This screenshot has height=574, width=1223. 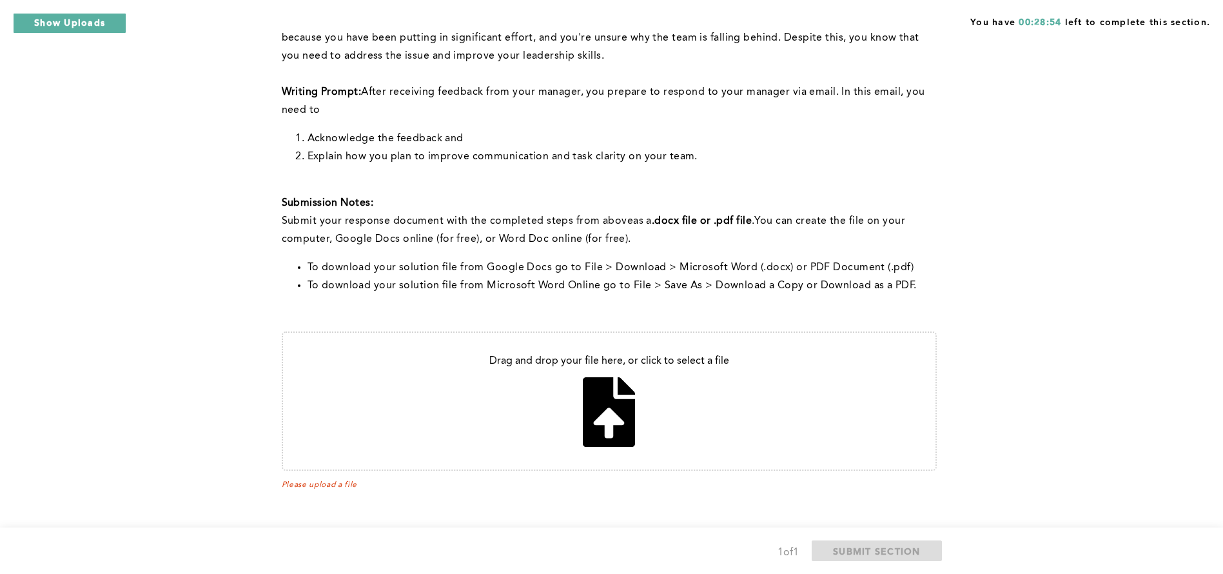 What do you see at coordinates (364, 221) in the screenshot?
I see `span: Submit your response document` at bounding box center [364, 221].